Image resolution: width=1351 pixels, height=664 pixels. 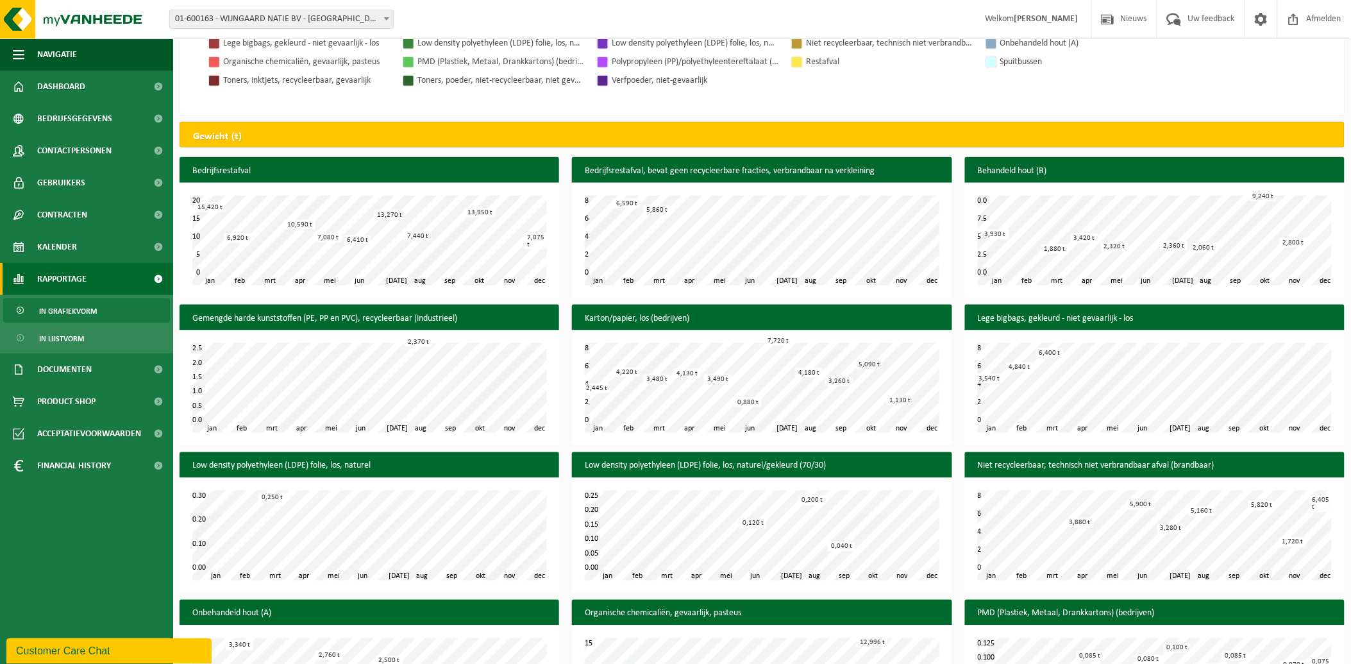 What do you see at coordinates (87, 310) in the screenshot?
I see `a: In grafiekvorm` at bounding box center [87, 310].